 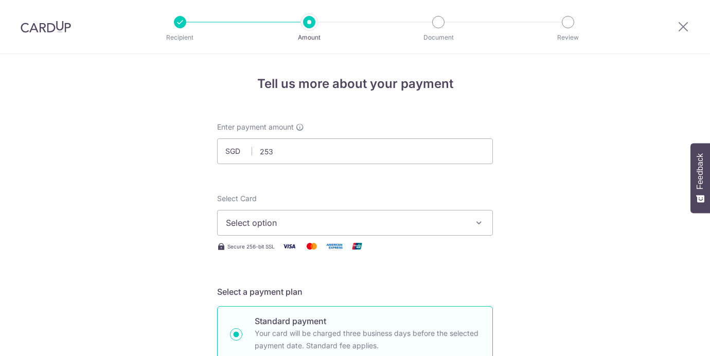 What do you see at coordinates (355, 84) in the screenshot?
I see `h4: Tell us more about your payment` at bounding box center [355, 84].